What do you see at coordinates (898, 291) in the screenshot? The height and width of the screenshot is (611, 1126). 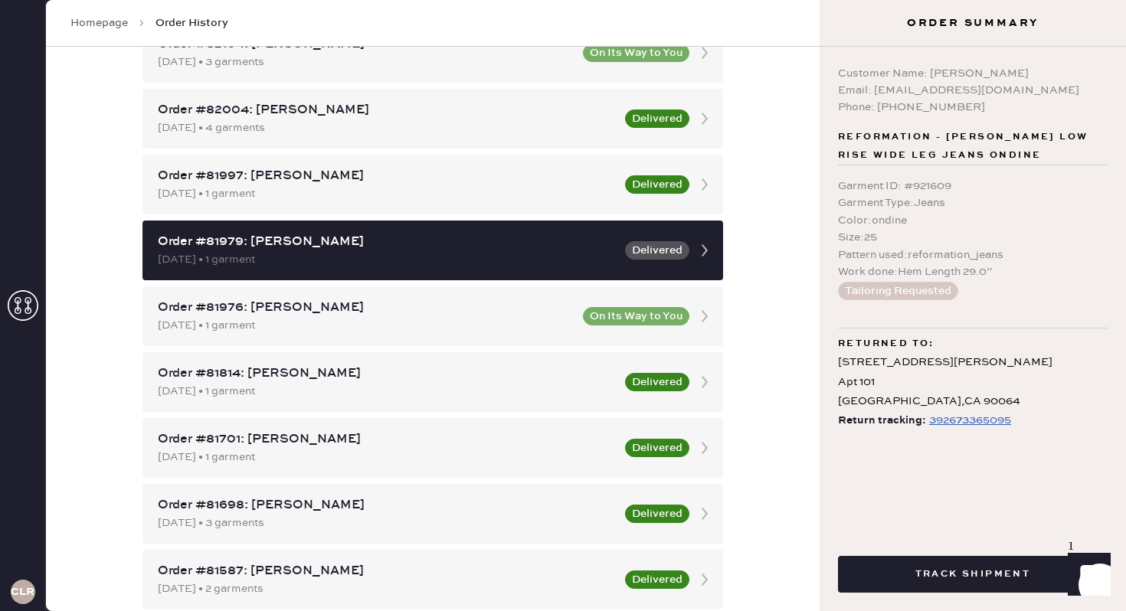 I see `button: Tailoring Requested` at bounding box center [898, 291].